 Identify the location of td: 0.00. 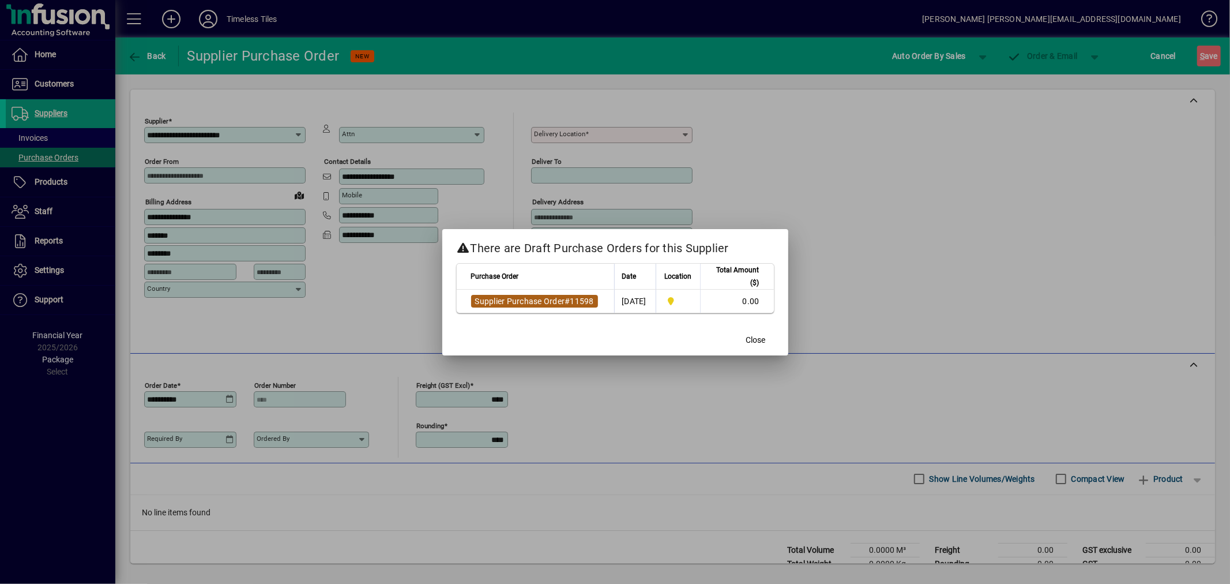
(737, 301).